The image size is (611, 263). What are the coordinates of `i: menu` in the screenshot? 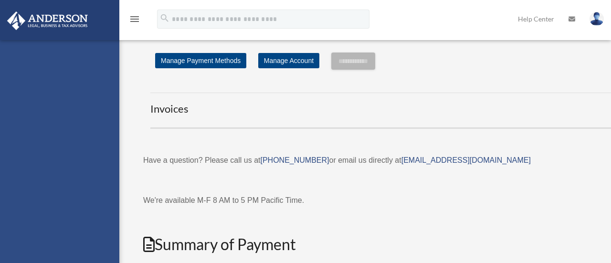 It's located at (135, 19).